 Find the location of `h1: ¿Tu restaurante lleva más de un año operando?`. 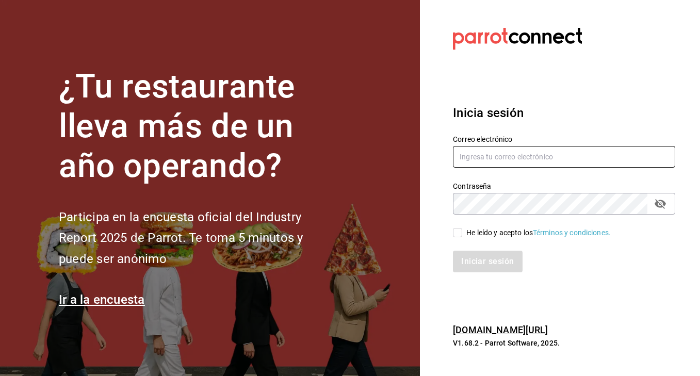

h1: ¿Tu restaurante lleva más de un año operando? is located at coordinates (198, 126).